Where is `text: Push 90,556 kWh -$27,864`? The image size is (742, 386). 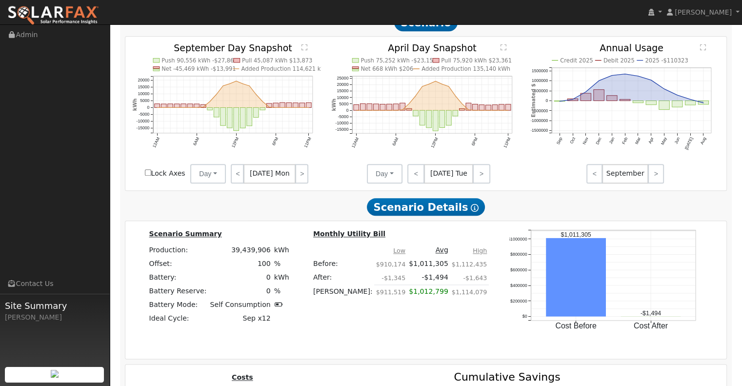
text: Push 90,556 kWh -$27,864 is located at coordinates (200, 61).